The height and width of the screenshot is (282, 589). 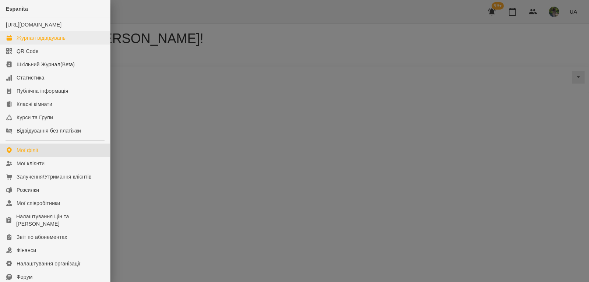 I want to click on span: Espanita, so click(x=17, y=9).